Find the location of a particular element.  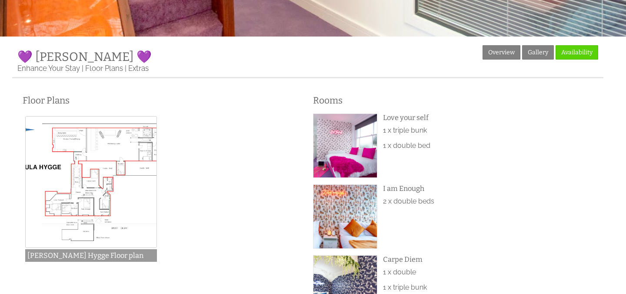

a: Overview is located at coordinates (501, 52).